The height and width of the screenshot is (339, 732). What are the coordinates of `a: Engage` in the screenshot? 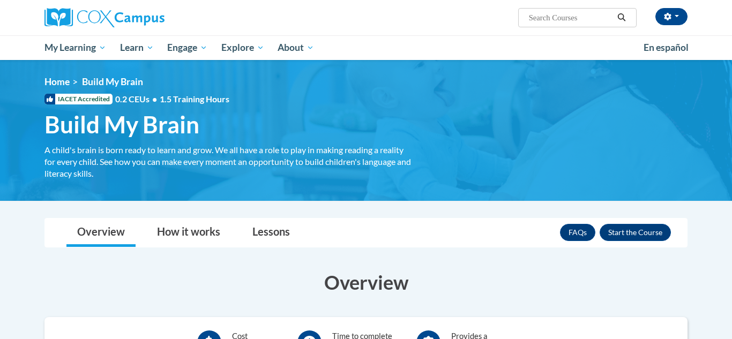 It's located at (187, 48).